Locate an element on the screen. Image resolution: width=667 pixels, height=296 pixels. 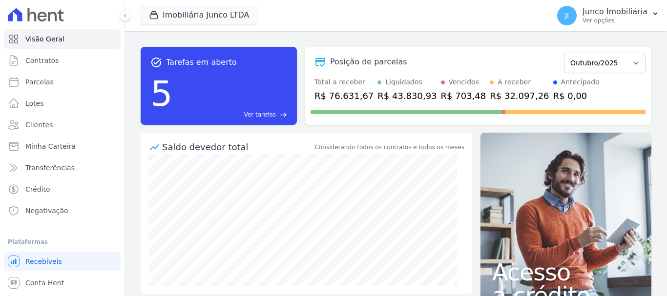
span: Lotes is located at coordinates (35, 103).